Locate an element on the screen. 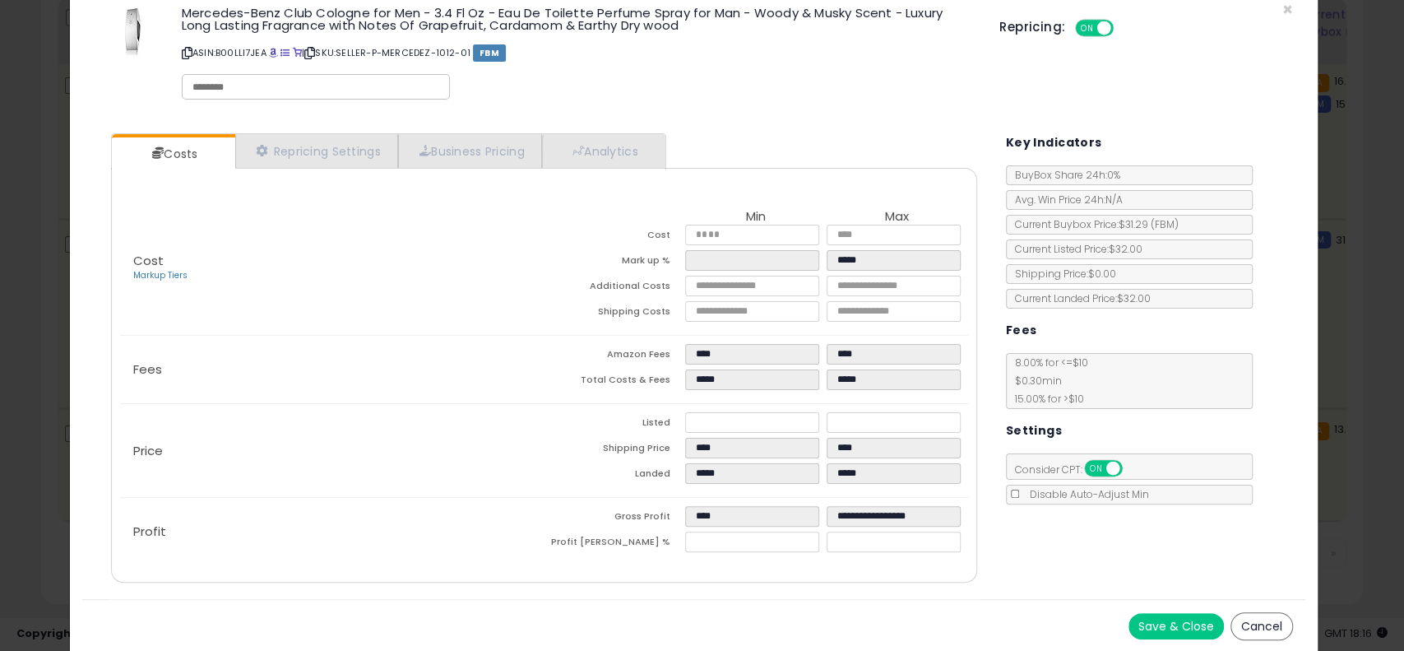 This screenshot has height=651, width=1404. h5: Settings is located at coordinates (1034, 430).